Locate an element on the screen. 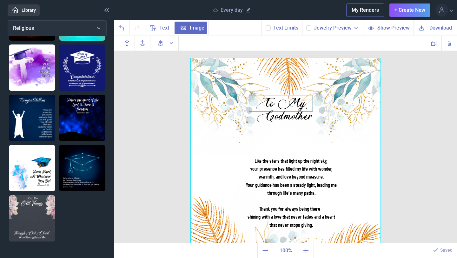 This screenshot has height=258, width=457. button: Copy is located at coordinates (434, 43).